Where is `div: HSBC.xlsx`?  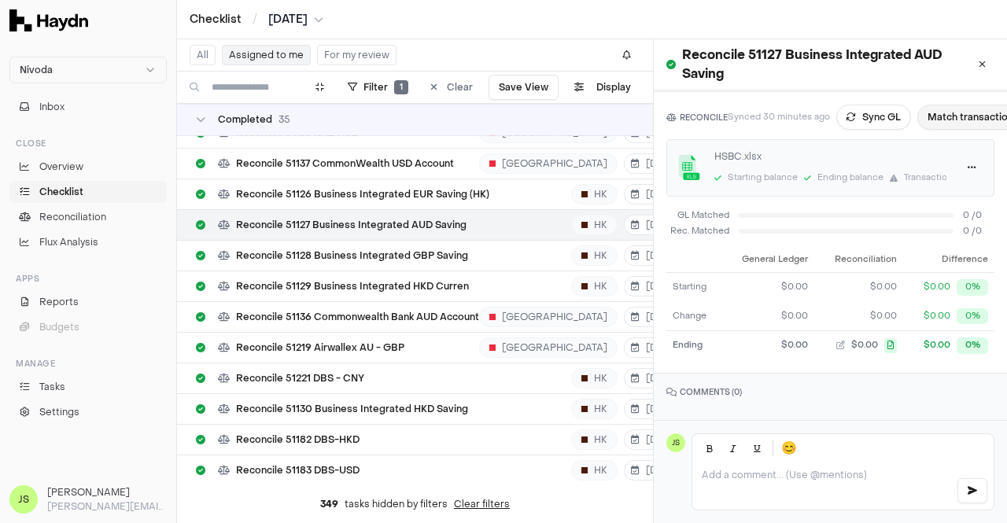 div: HSBC.xlsx is located at coordinates (830, 157).